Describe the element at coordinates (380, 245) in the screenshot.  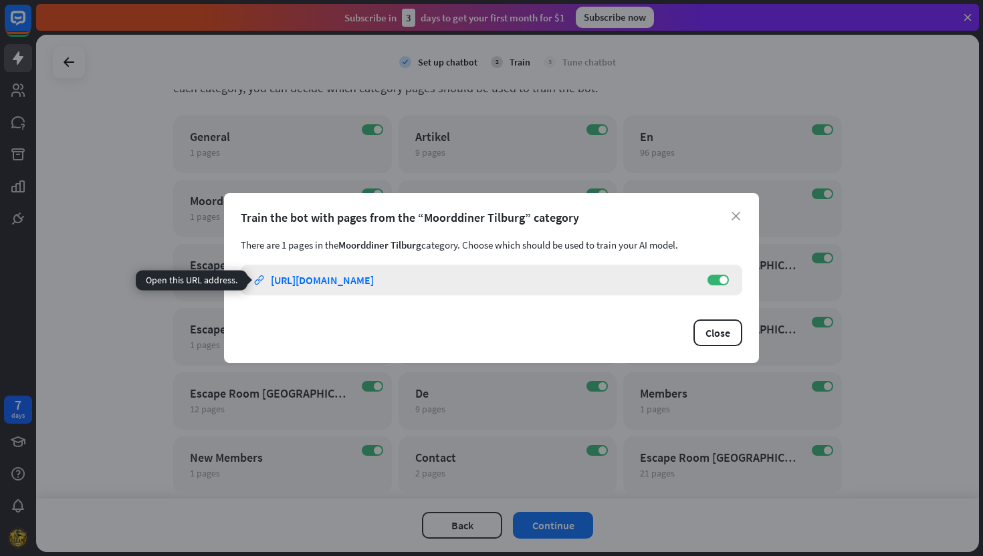
I see `span: Moorddiner Tilburg` at that location.